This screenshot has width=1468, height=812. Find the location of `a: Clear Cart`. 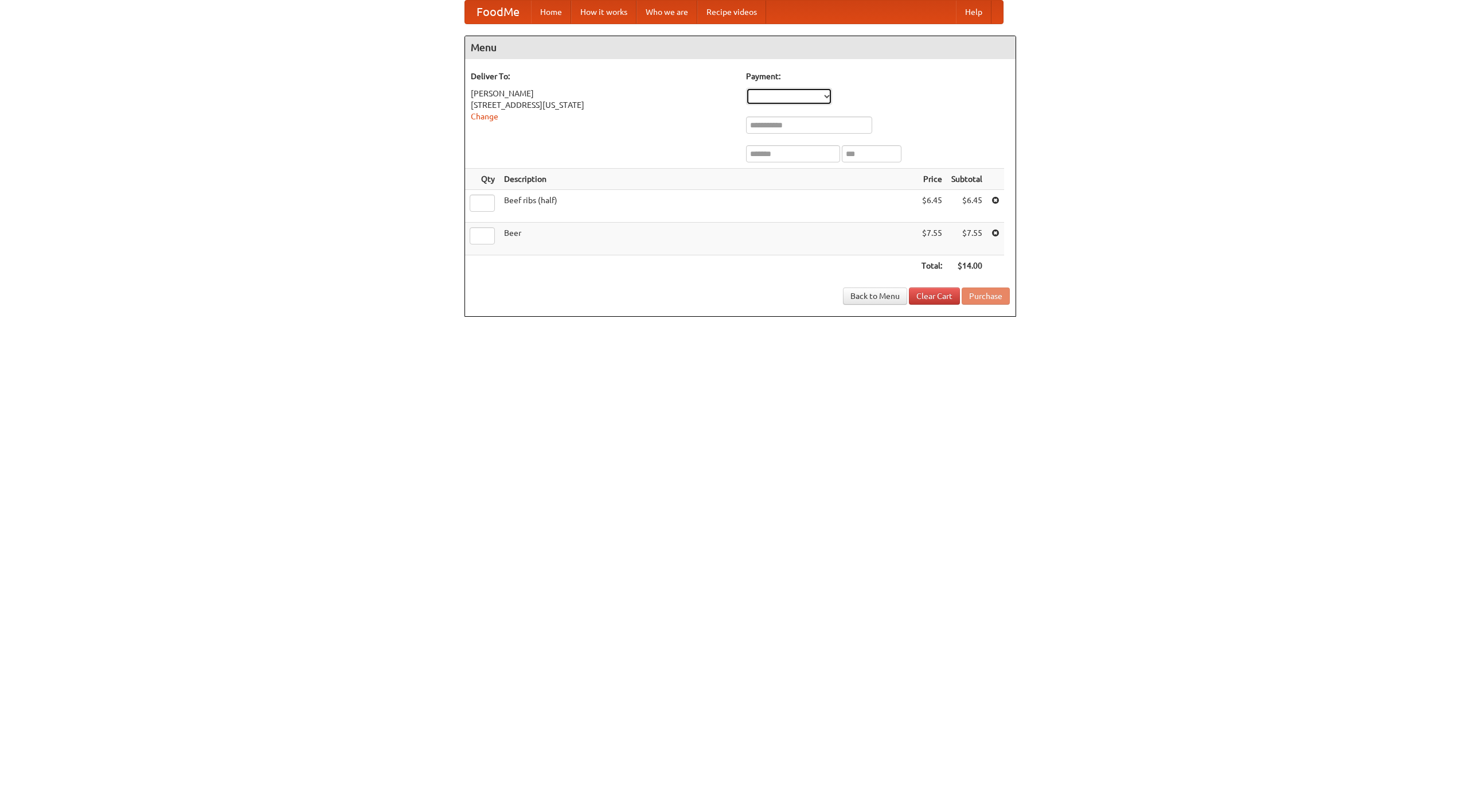

a: Clear Cart is located at coordinates (934, 296).